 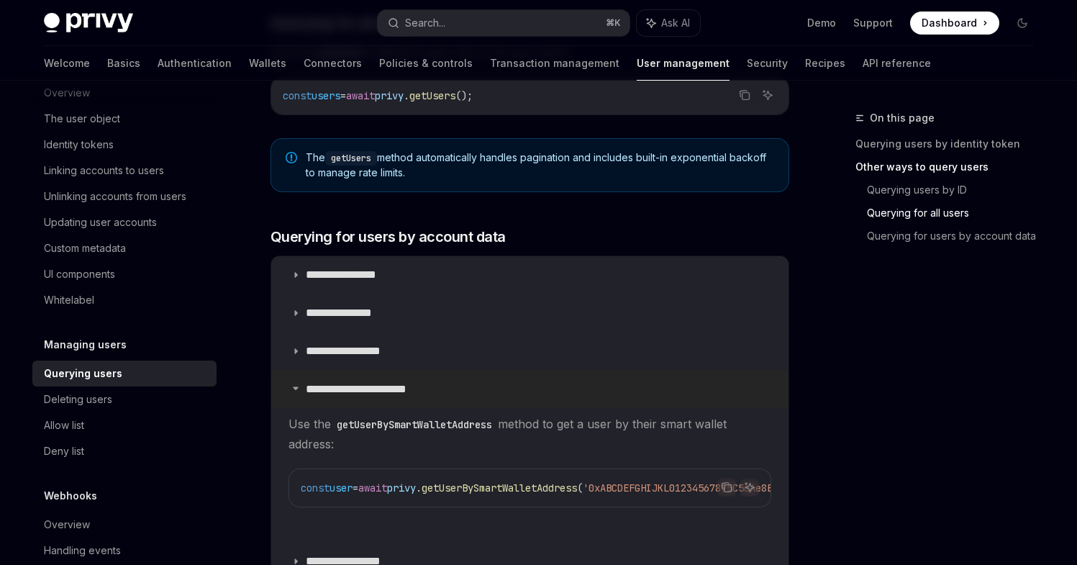 What do you see at coordinates (956, 236) in the screenshot?
I see `a: Querying for users by account data` at bounding box center [956, 236].